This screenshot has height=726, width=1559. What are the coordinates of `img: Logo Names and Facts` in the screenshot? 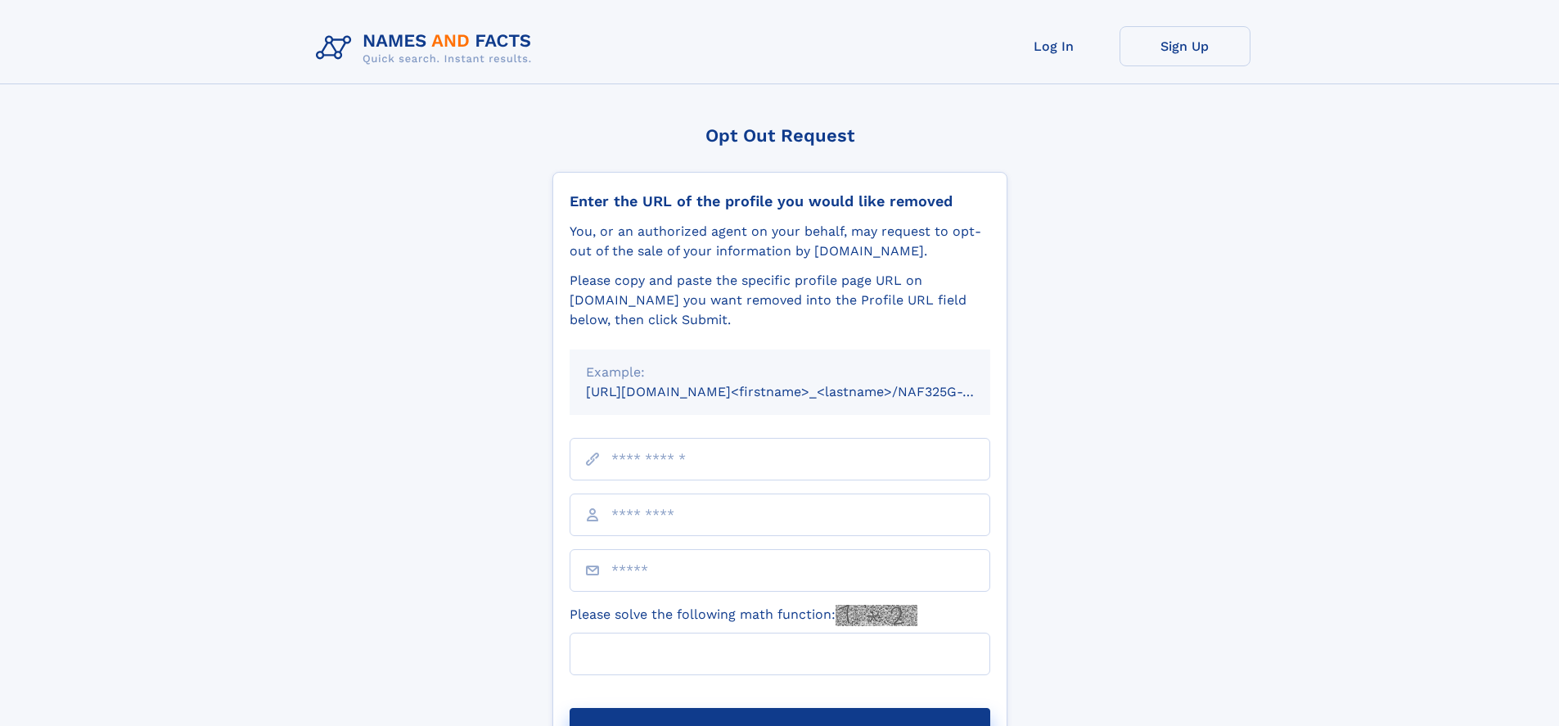 It's located at (427, 48).